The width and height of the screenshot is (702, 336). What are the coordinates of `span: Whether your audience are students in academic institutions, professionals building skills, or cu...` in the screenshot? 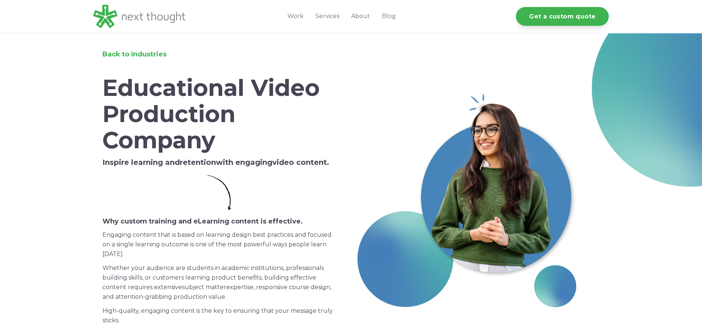 It's located at (213, 277).